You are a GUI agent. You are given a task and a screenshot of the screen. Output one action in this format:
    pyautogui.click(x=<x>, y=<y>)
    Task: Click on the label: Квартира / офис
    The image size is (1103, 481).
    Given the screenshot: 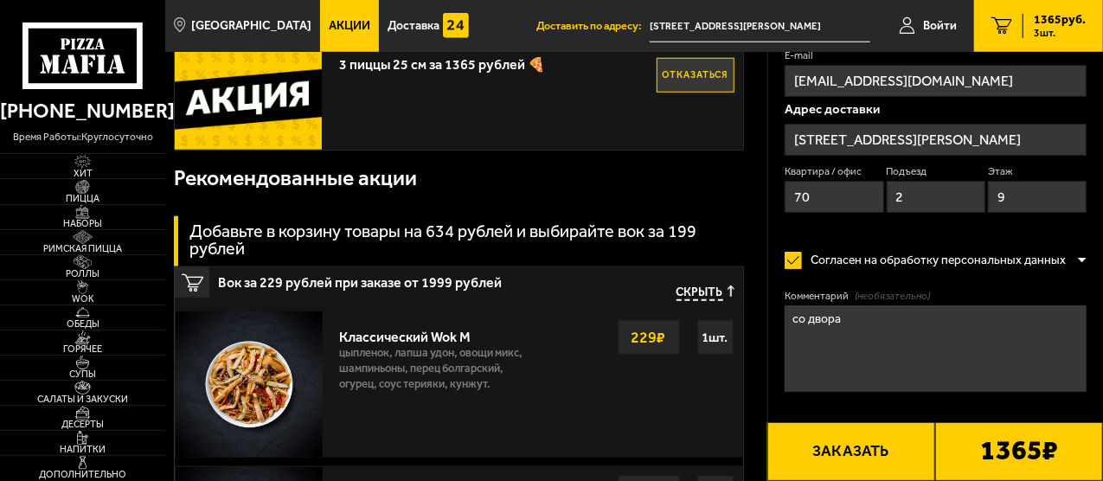 What is the action you would take?
    pyautogui.click(x=834, y=171)
    